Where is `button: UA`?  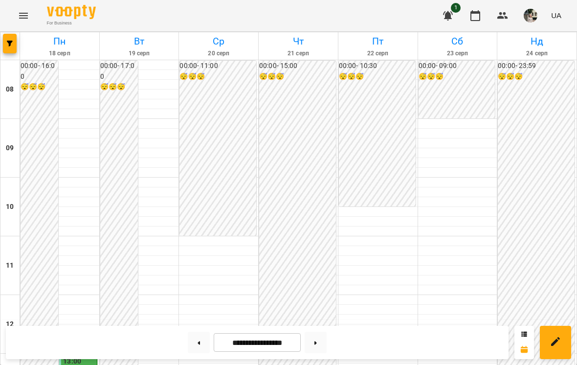
button: UA is located at coordinates (556, 15).